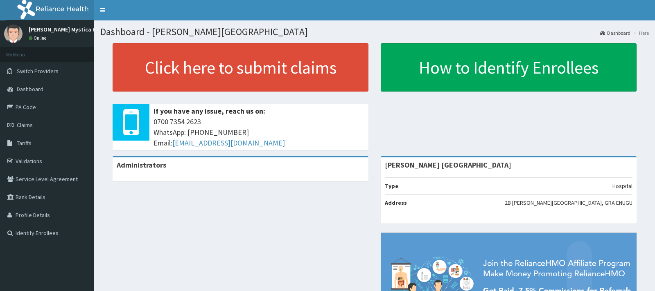  What do you see at coordinates (640, 33) in the screenshot?
I see `li: Here` at bounding box center [640, 33].